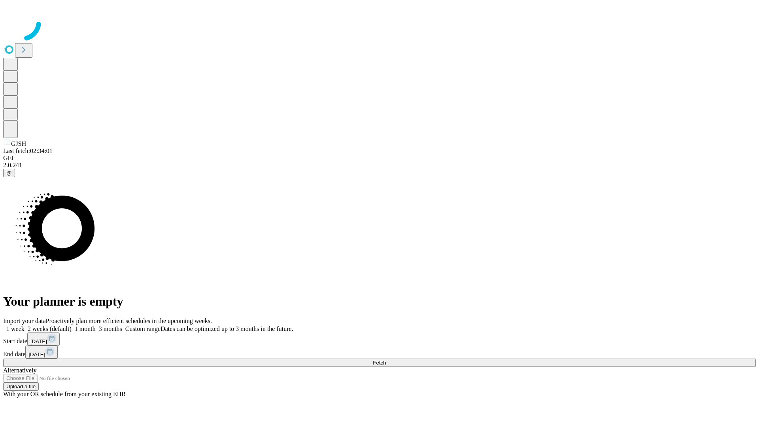  Describe the element at coordinates (143, 329) in the screenshot. I see `span: Custom range` at that location.